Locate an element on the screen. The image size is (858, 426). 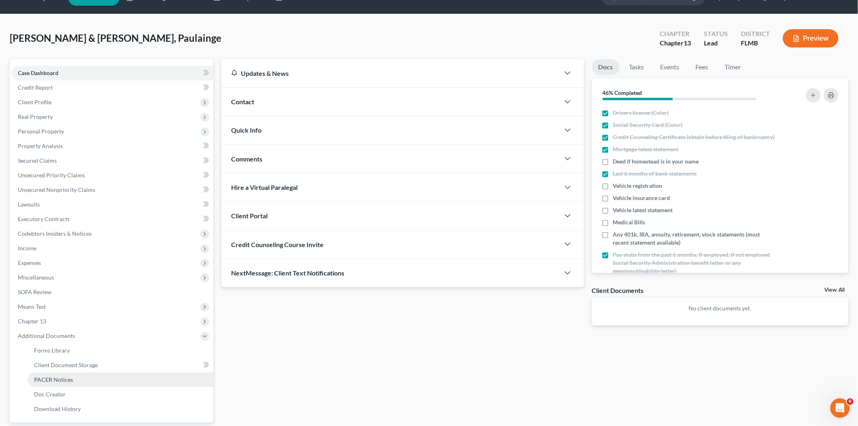
span: Hire a Virtual Paralegal is located at coordinates (264, 187).